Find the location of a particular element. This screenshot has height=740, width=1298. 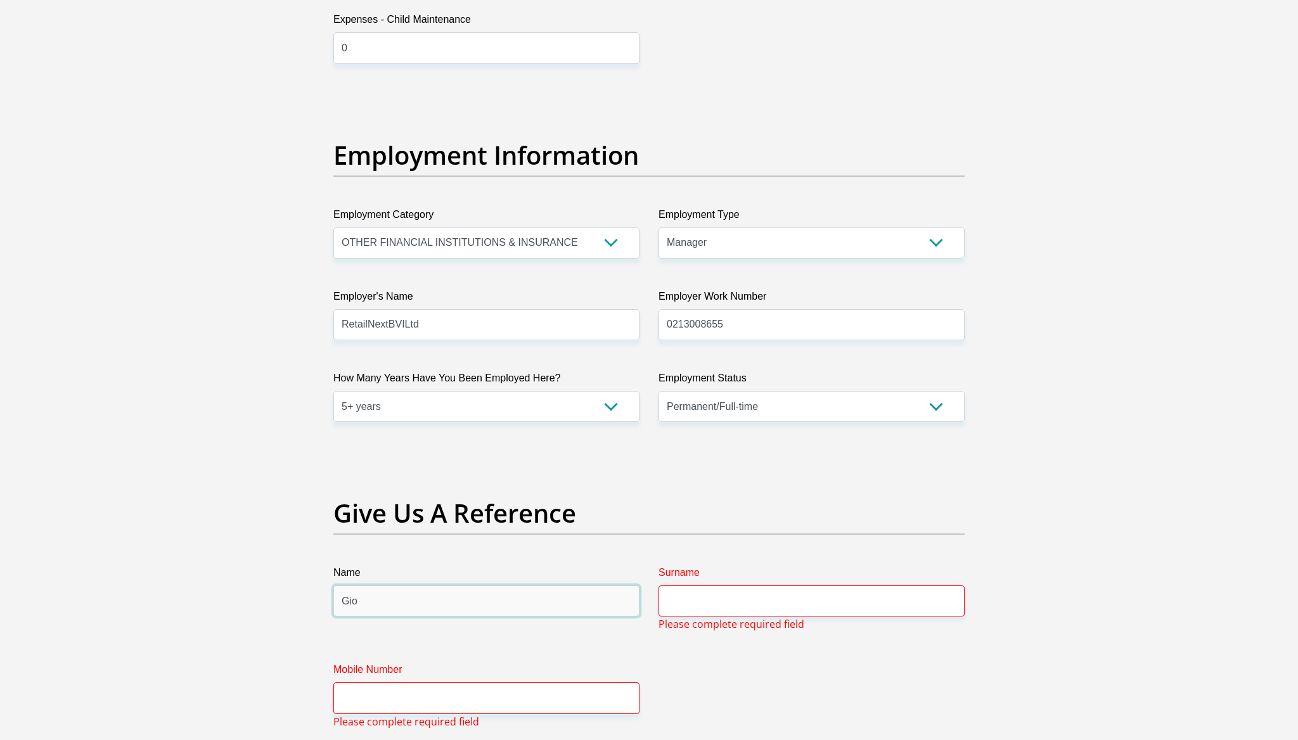

label: Mobile Number is located at coordinates (486, 672).